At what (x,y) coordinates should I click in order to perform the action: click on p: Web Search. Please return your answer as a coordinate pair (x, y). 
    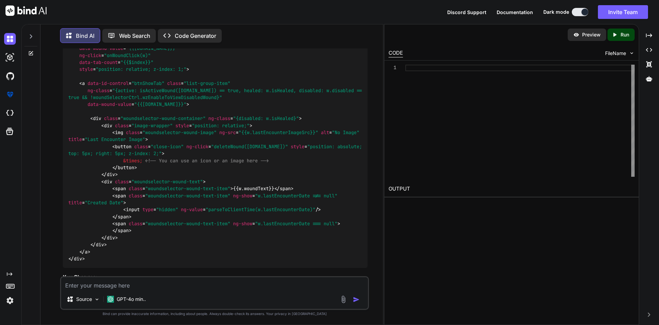
    Looking at the image, I should click on (135, 36).